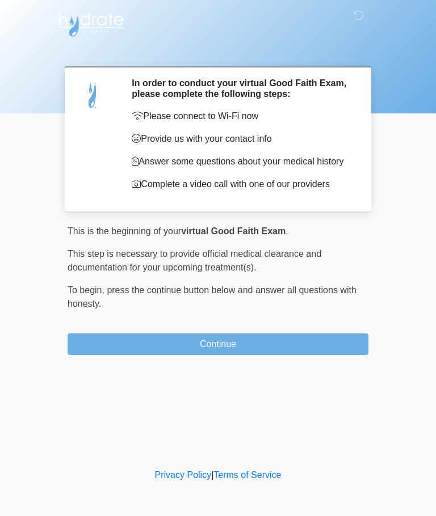 The height and width of the screenshot is (516, 436). What do you see at coordinates (91, 23) in the screenshot?
I see `img: Hydrate IV Bar - Arcadia Logo` at bounding box center [91, 23].